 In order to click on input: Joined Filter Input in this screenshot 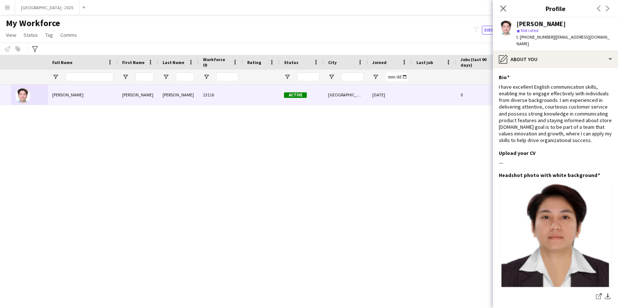, I will do `click(397, 77)`.